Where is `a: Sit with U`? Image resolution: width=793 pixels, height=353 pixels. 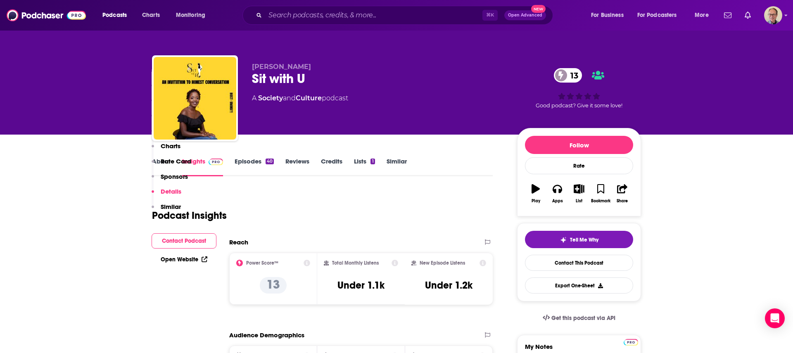
a: Sit with U is located at coordinates (195, 98).